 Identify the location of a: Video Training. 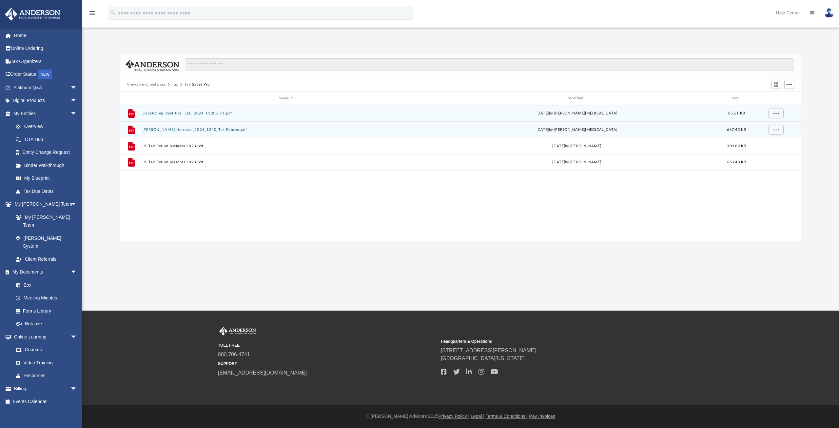
(45, 363).